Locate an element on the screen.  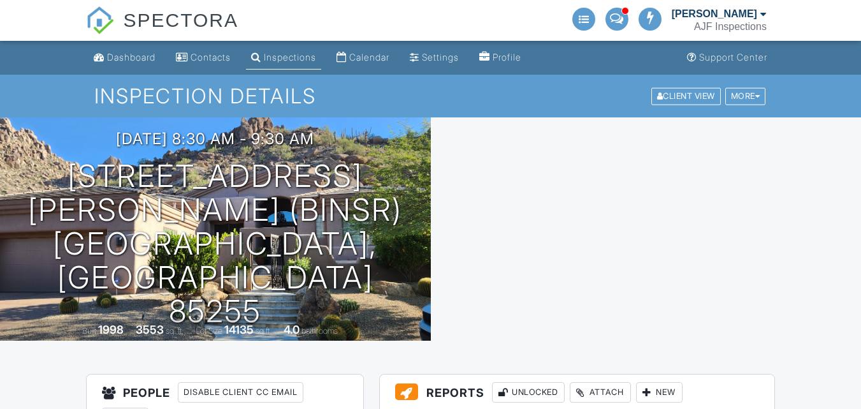
span: SPECTORA is located at coordinates (181, 20).